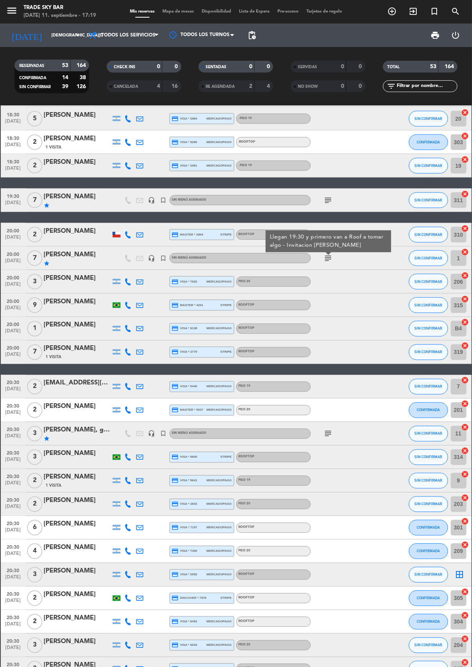 The width and height of the screenshot is (472, 667). I want to click on span: ROOFTOP, so click(246, 528).